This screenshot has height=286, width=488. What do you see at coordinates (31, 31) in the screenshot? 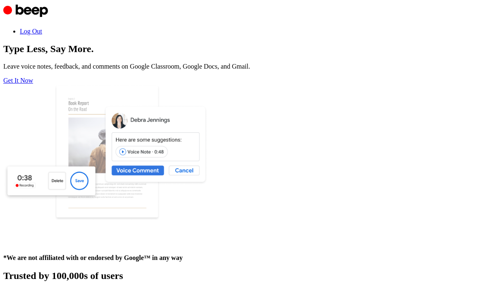
I see `a: Log Out` at bounding box center [31, 31].